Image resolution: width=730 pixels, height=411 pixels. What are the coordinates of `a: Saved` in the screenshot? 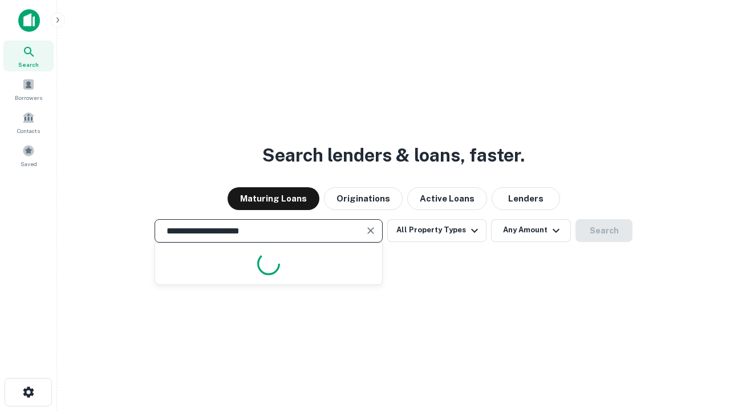 It's located at (29, 155).